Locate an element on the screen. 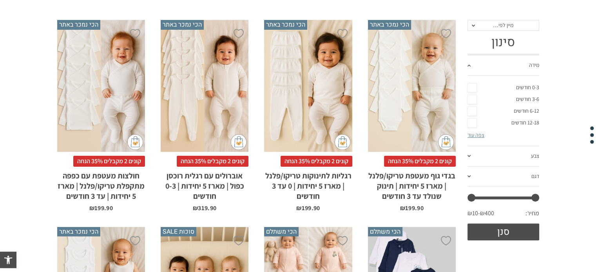 The width and height of the screenshot is (596, 272). a: צבע is located at coordinates (503, 157).